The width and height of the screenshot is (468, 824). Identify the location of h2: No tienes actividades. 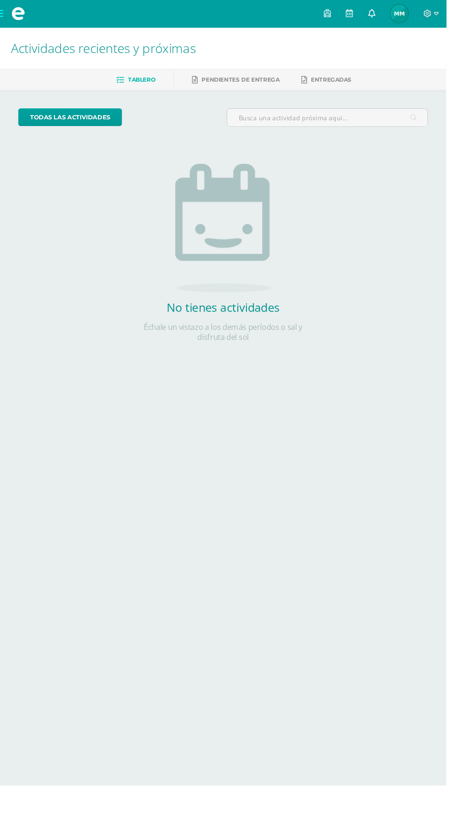
(234, 322).